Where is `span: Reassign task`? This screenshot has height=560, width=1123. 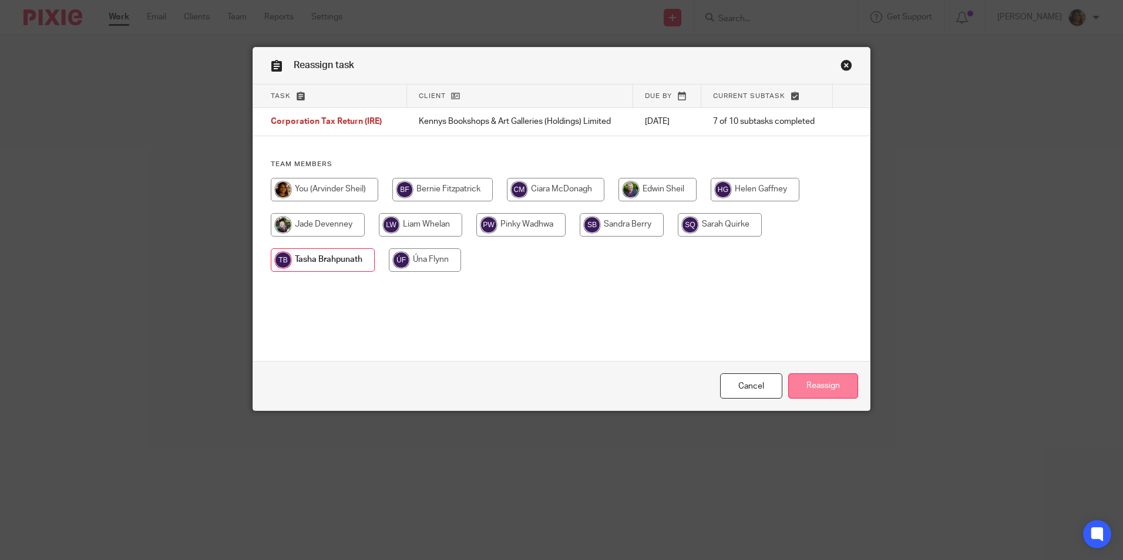 span: Reassign task is located at coordinates (323, 65).